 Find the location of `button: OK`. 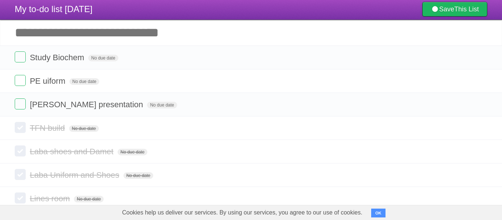

button: OK is located at coordinates (378, 213).